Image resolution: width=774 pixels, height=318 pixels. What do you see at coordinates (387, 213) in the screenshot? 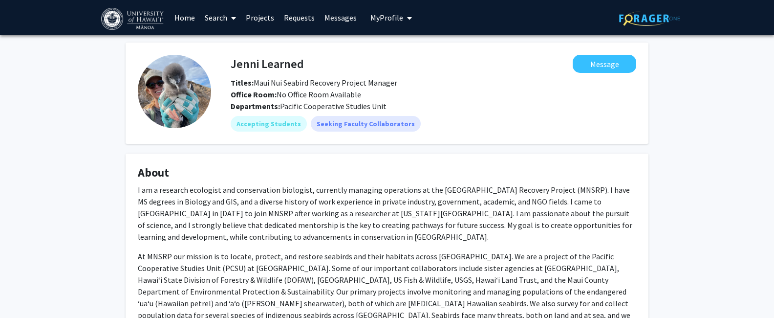
I see `p: I am a research ecologist and conservation biologist, currently managing operations at the [GEOGR...` at bounding box center [387, 213].